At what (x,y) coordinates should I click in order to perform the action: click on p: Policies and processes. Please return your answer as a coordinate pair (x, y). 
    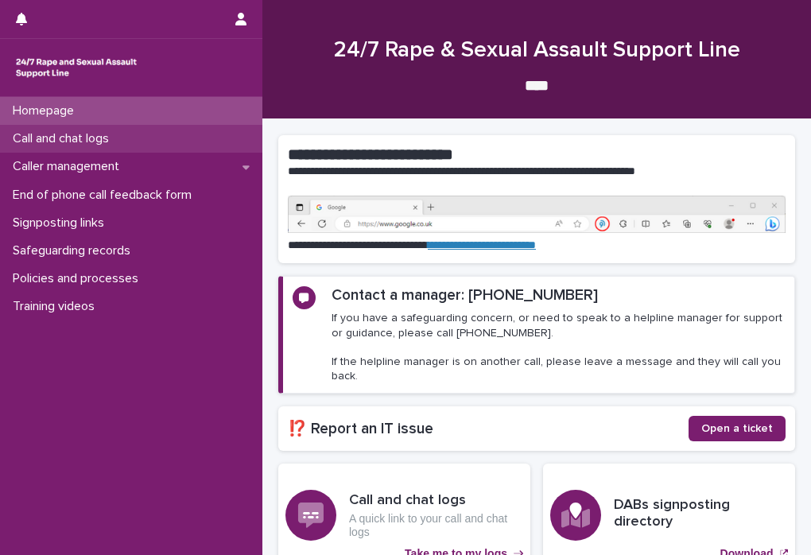
    Looking at the image, I should click on (79, 278).